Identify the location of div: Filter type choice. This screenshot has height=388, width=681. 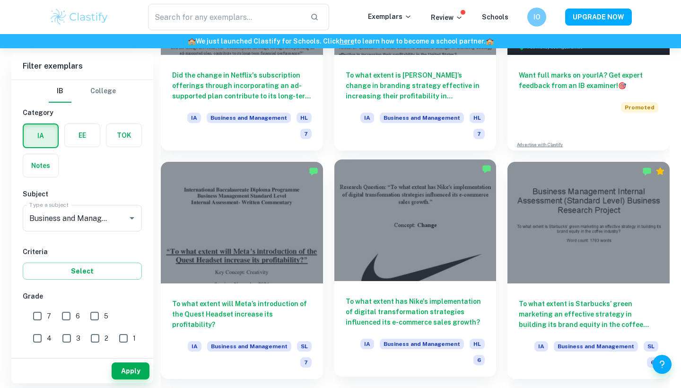
(82, 91).